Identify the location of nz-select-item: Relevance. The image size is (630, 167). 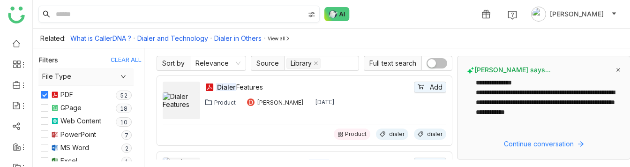
(218, 63).